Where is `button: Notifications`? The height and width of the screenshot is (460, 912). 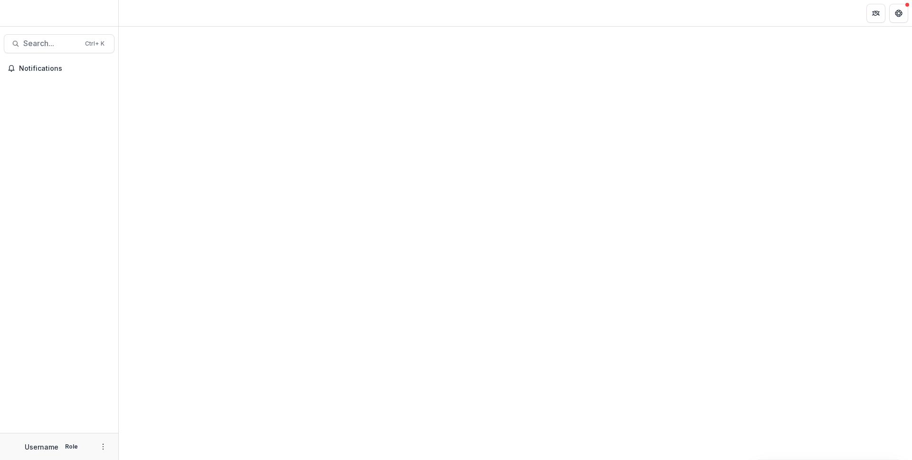 button: Notifications is located at coordinates (59, 68).